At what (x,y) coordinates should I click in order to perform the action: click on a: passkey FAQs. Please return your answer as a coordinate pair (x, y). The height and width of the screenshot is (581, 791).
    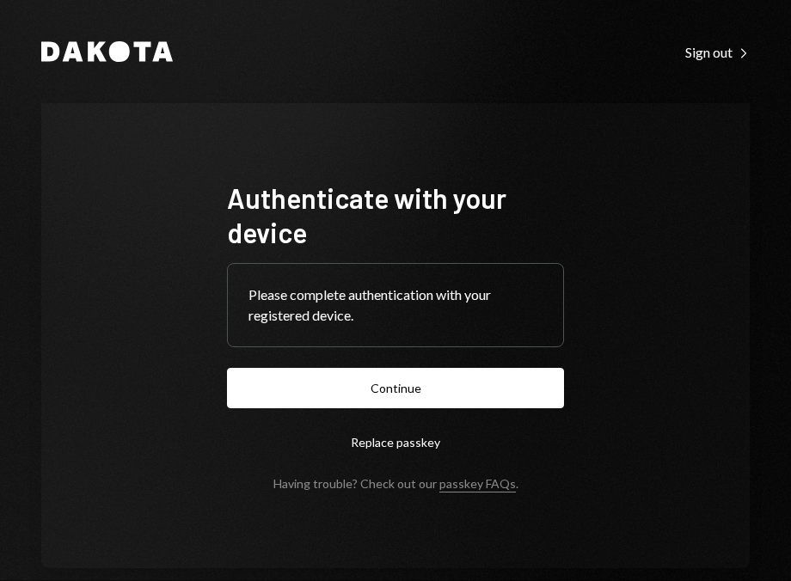
    Looking at the image, I should click on (477, 484).